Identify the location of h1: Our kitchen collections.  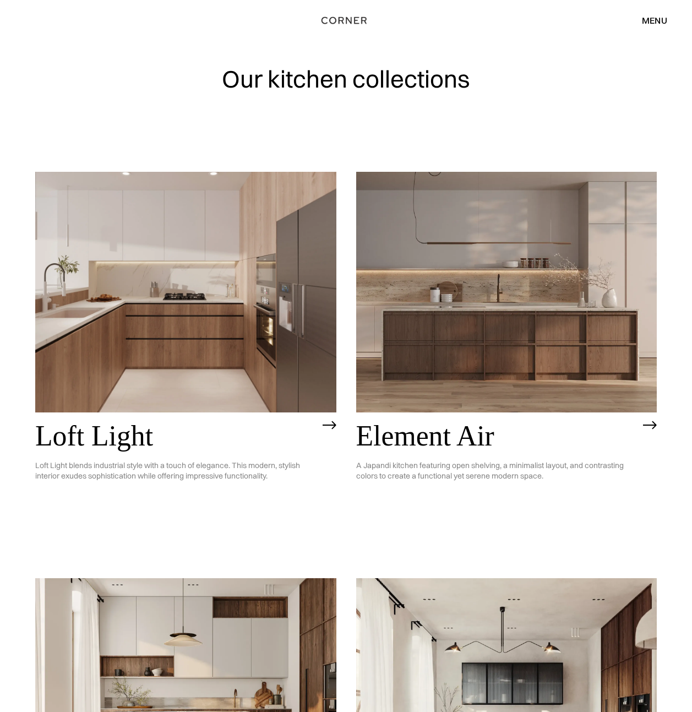
(346, 79).